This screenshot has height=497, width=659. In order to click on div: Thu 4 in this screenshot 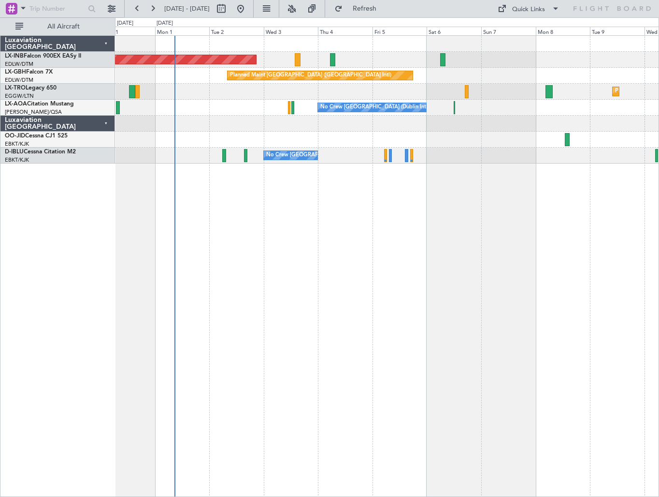, I will do `click(345, 31)`.